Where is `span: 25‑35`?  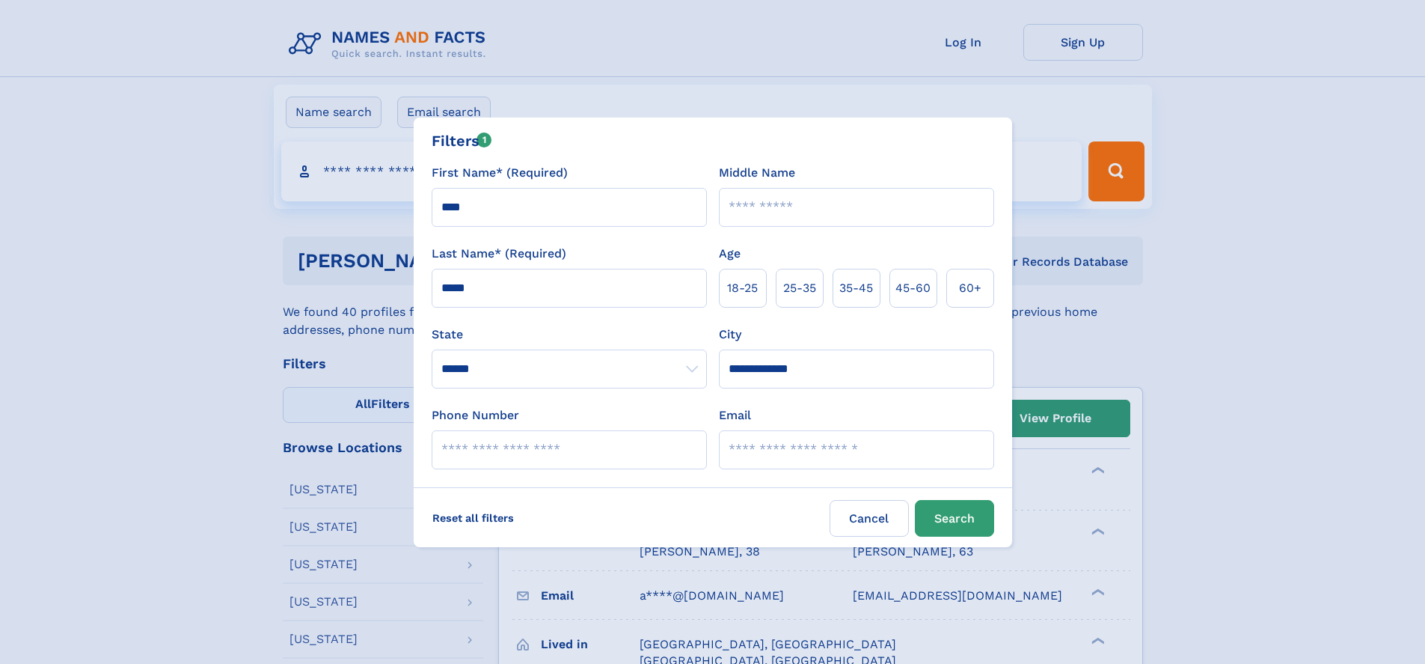
span: 25‑35 is located at coordinates (800, 288).